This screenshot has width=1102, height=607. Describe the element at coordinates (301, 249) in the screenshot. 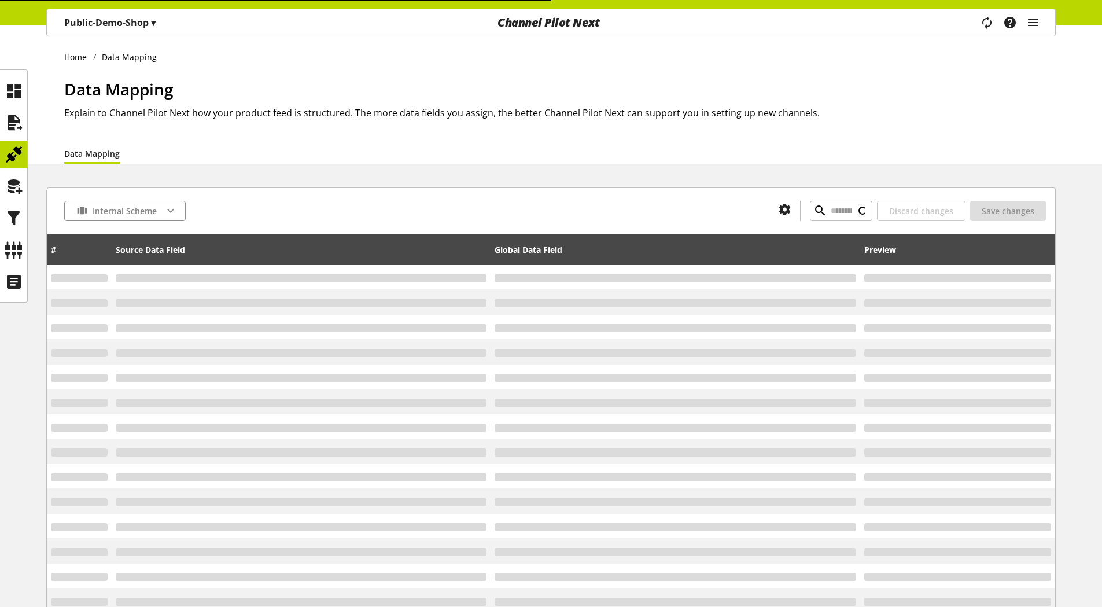

I see `div: Source Data Field` at that location.